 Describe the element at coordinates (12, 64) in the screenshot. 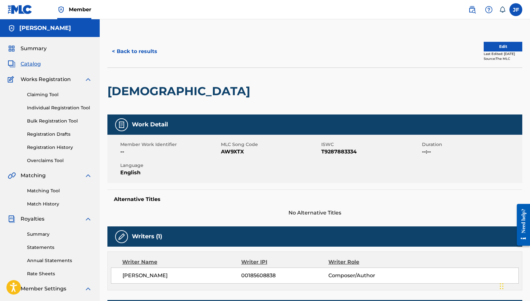

I see `img: Catalog` at that location.